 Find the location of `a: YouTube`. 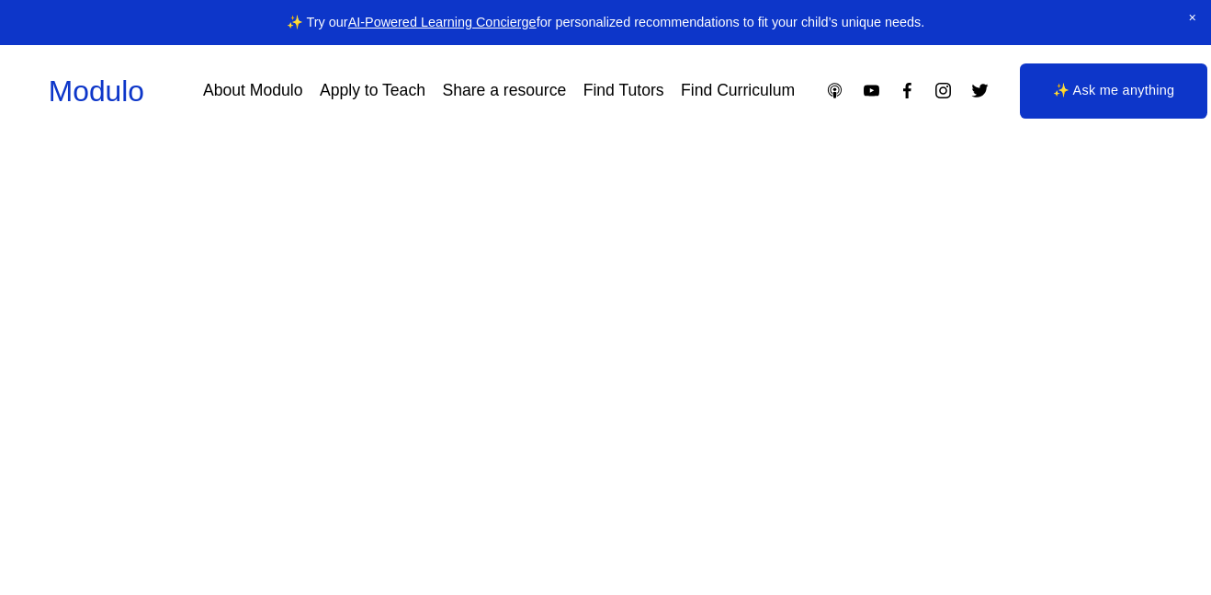

a: YouTube is located at coordinates (871, 90).